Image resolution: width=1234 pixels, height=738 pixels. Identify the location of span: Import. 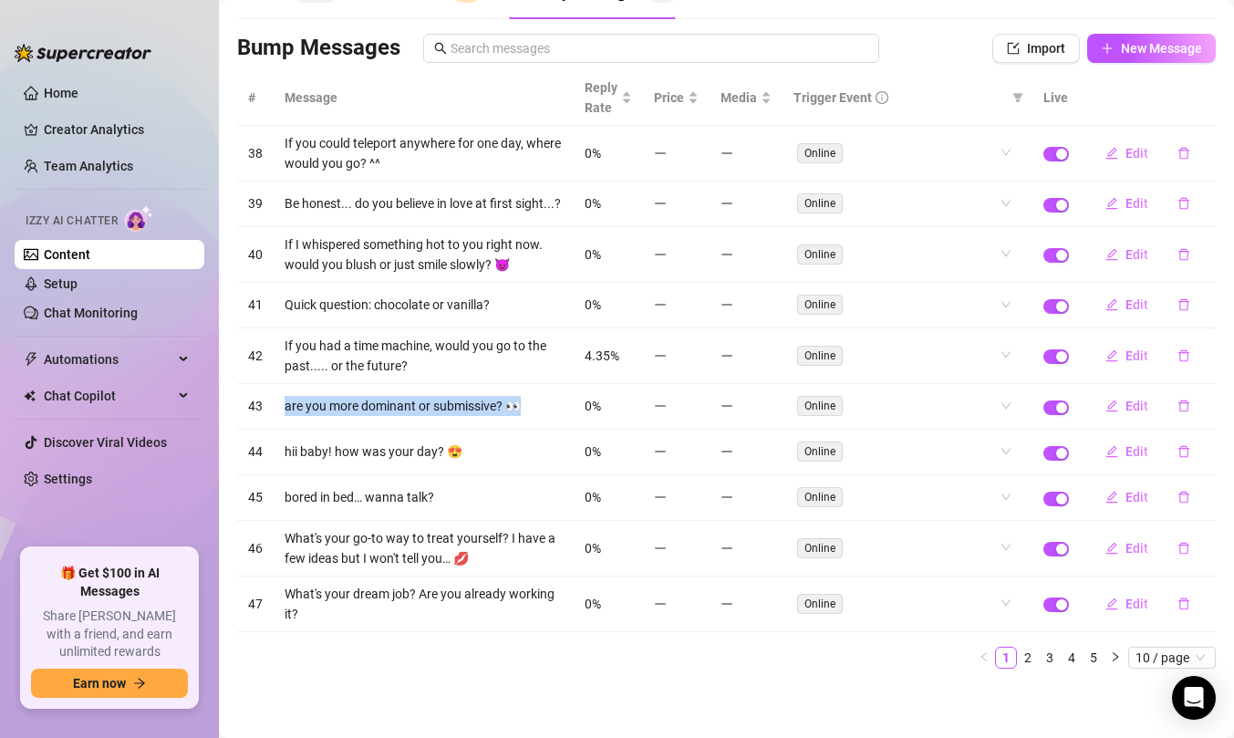
(1046, 48).